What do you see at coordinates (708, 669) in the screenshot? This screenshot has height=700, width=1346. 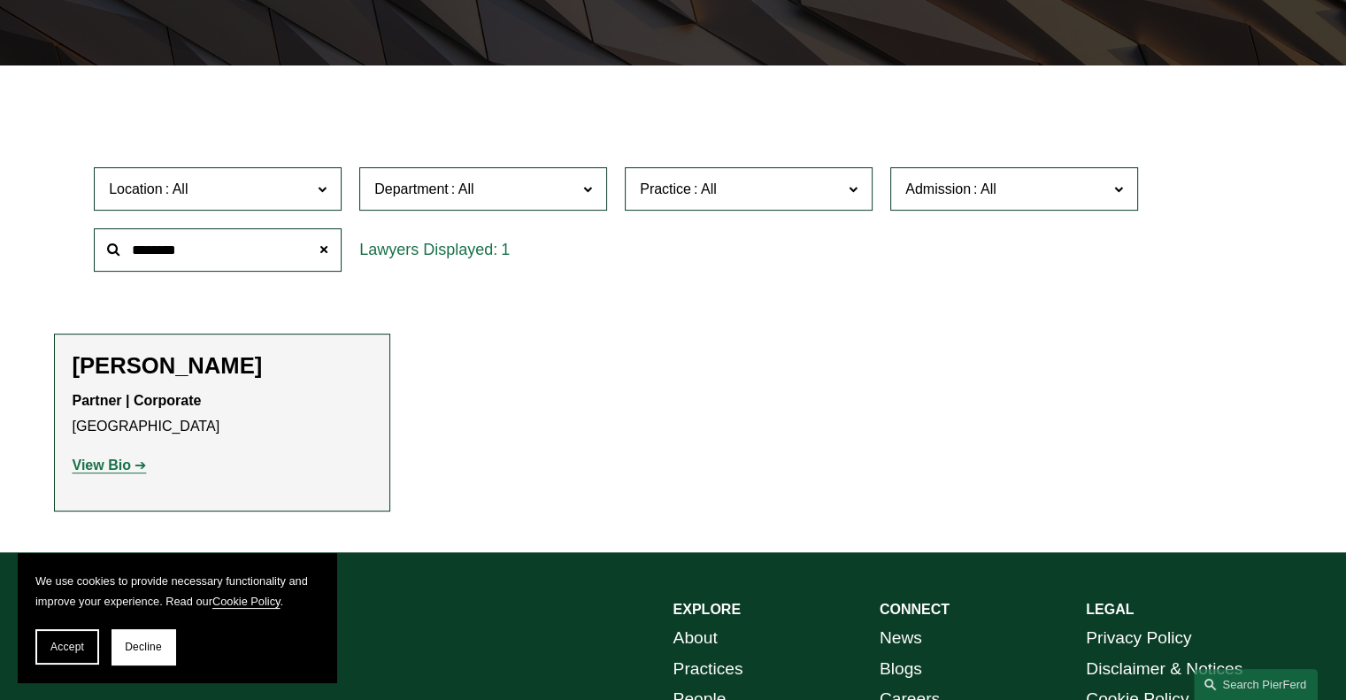 I see `a: Practices` at bounding box center [708, 669].